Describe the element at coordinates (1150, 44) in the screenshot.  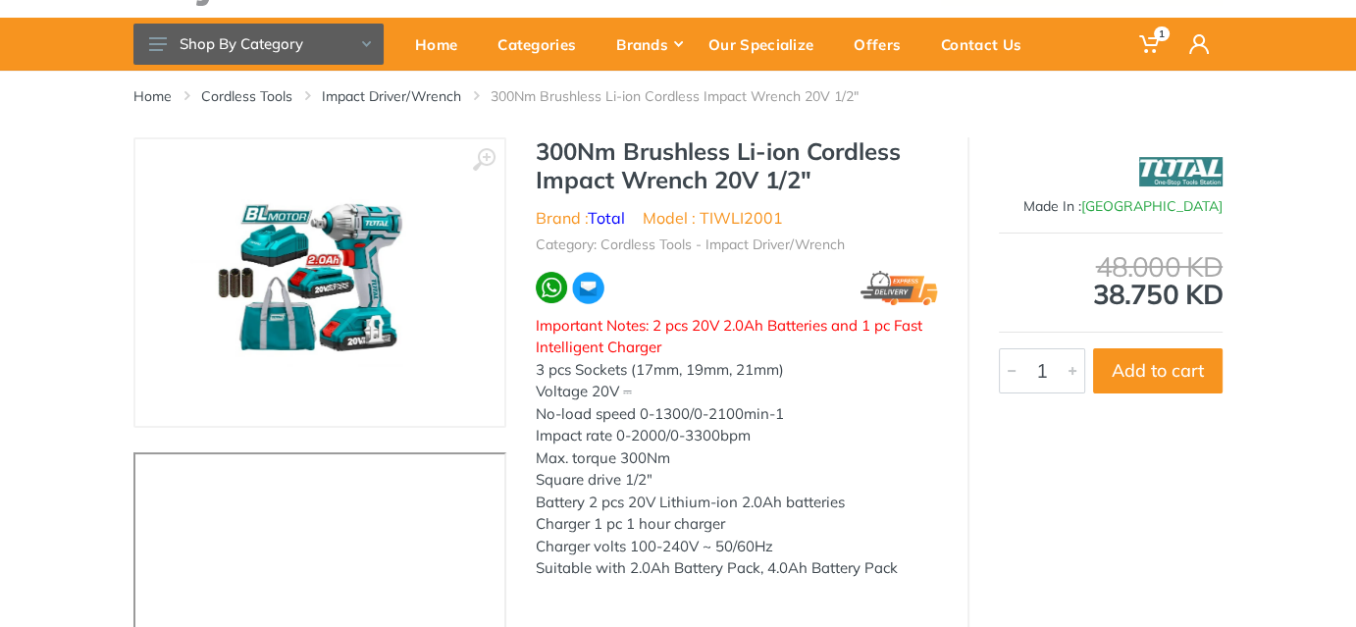
I see `a: 1` at that location.